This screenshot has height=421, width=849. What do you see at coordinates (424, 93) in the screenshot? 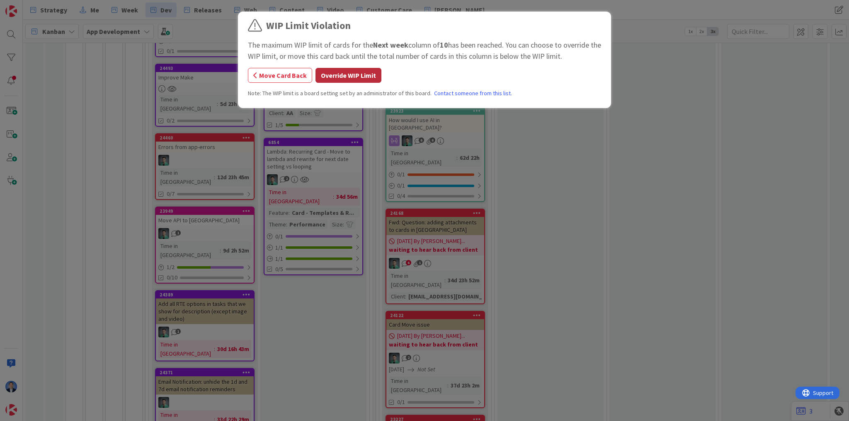
I see `div: Note: The WIP limit is a board setting set by an administrator of this board.` at bounding box center [424, 93].